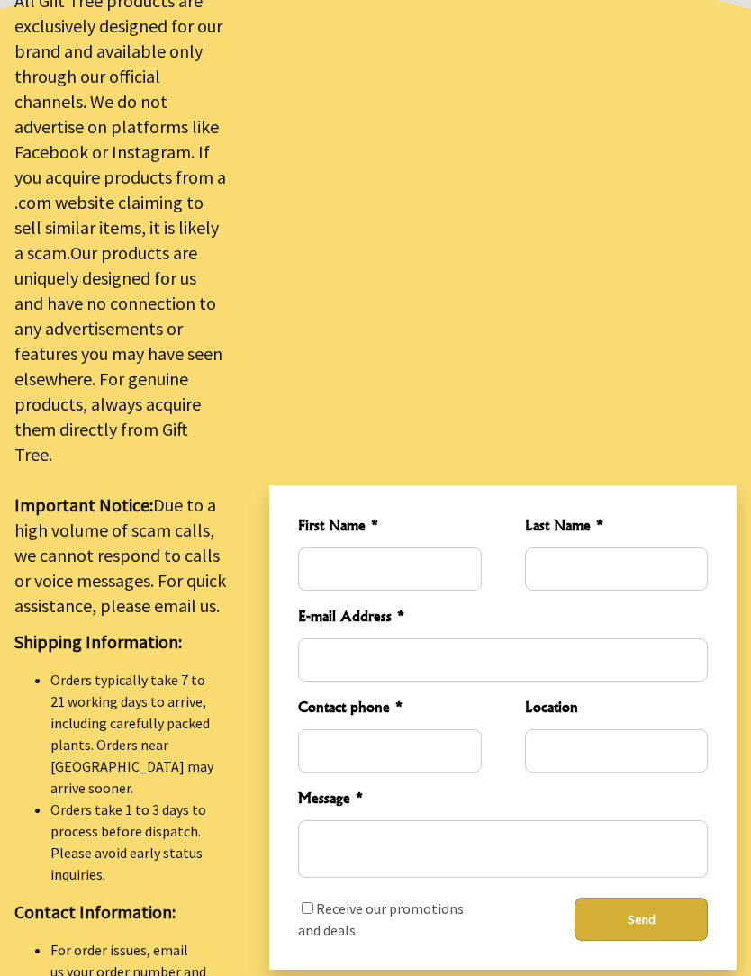  I want to click on span: Location, so click(616, 708).